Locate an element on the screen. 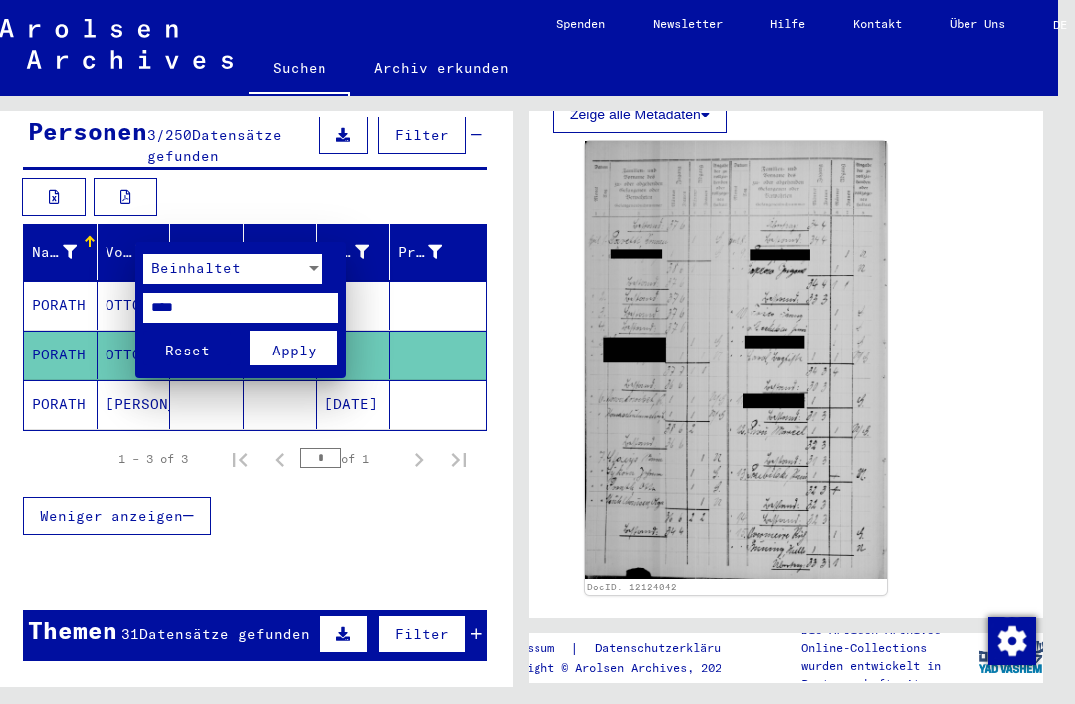 The height and width of the screenshot is (704, 1075). span: Beinhaltet is located at coordinates (196, 268).